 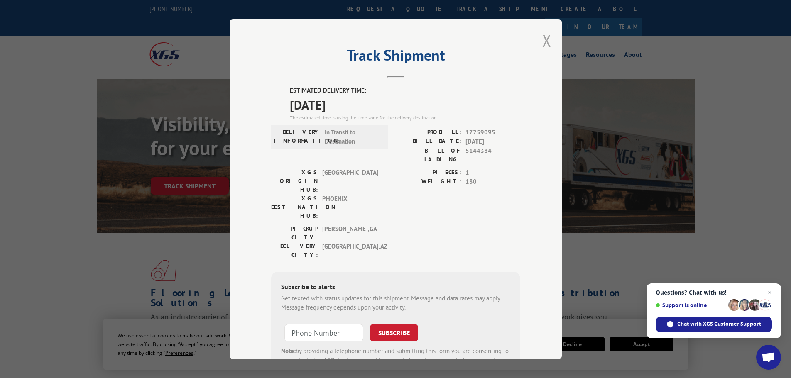 I want to click on span: Support is online, so click(x=691, y=305).